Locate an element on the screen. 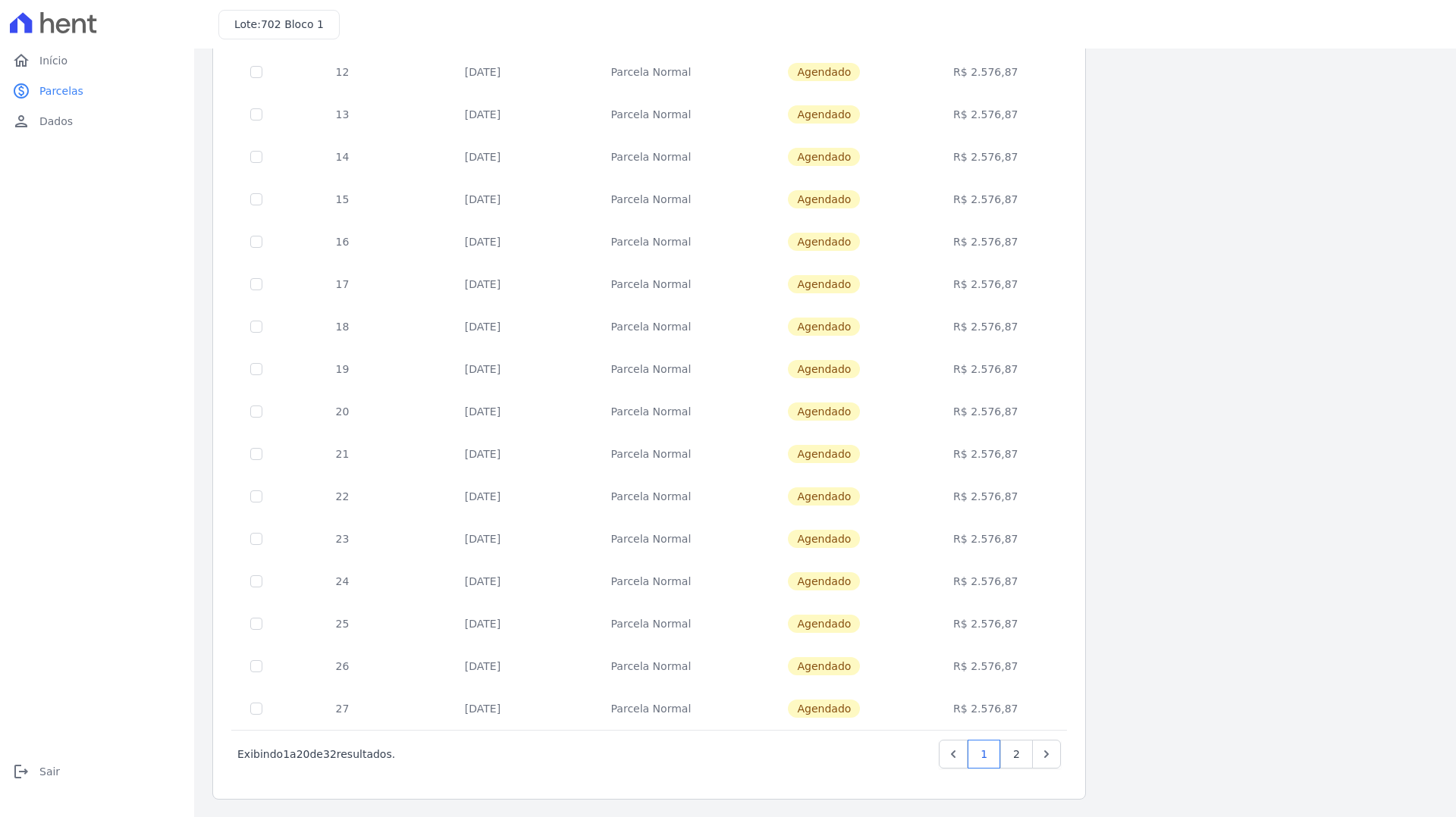  td: 20 is located at coordinates (342, 412).